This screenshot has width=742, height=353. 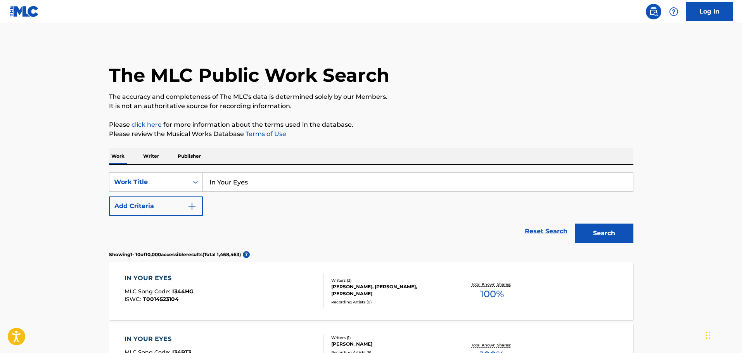 What do you see at coordinates (192, 206) in the screenshot?
I see `img: 9d2ae6d4665cec9f34b9.svg` at bounding box center [192, 206].